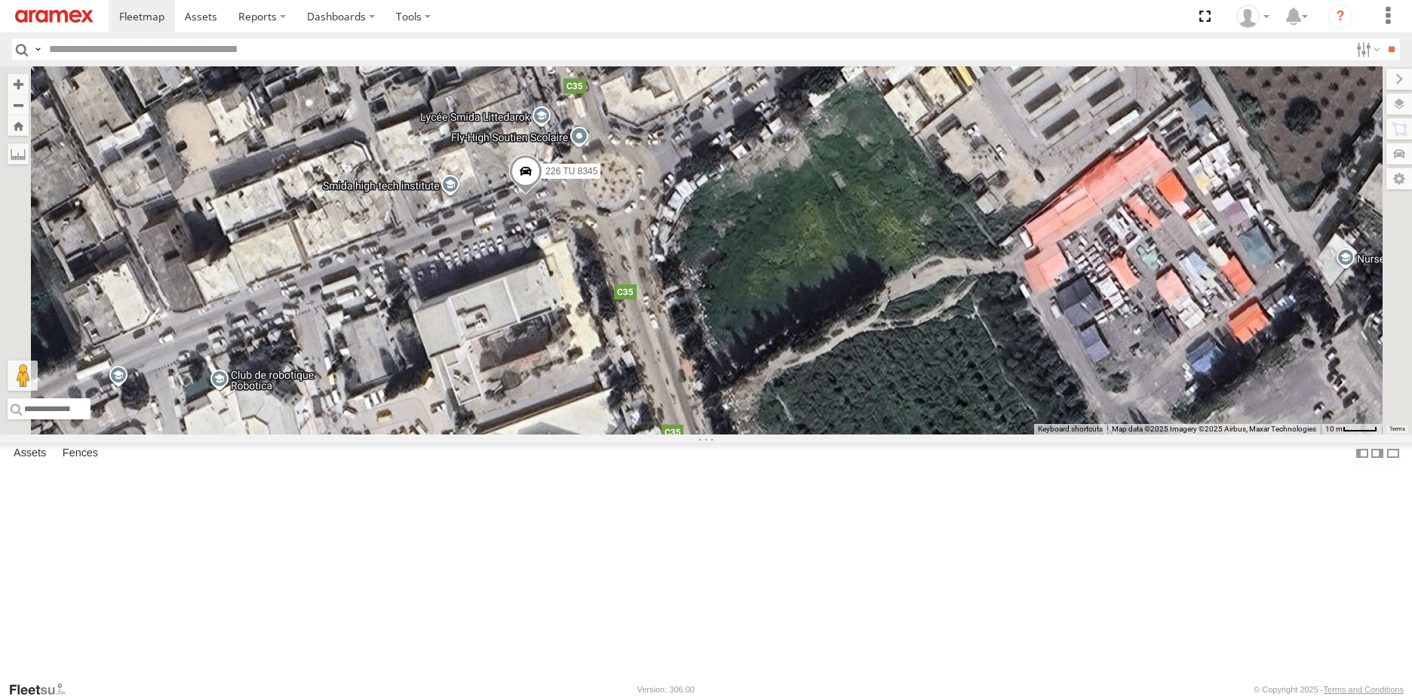  I want to click on button: Drag Pegman onto the map to open Street View, so click(23, 376).